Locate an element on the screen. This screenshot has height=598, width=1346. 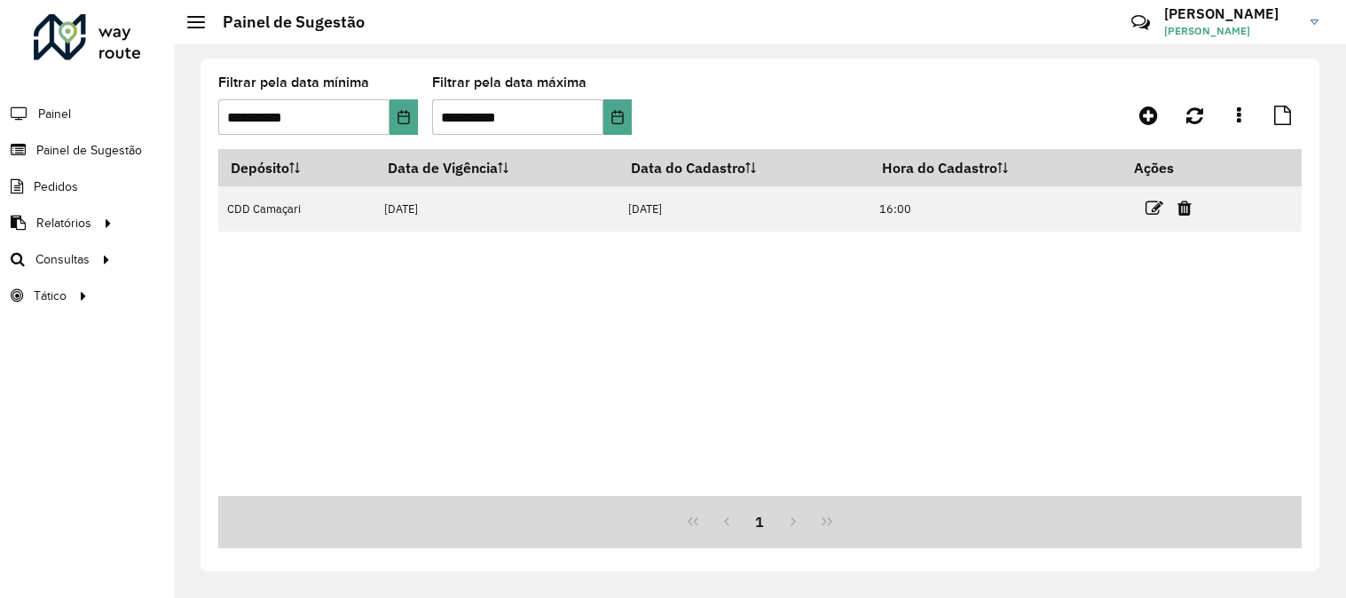
span: Painel de Sugestão is located at coordinates (89, 150).